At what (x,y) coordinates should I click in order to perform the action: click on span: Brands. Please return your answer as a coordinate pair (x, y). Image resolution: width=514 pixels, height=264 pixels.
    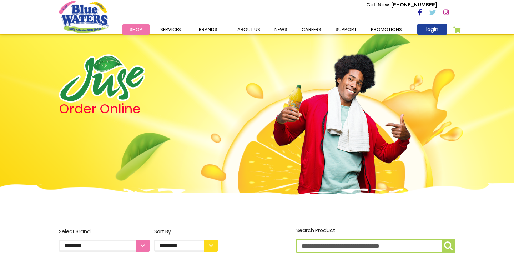
    Looking at the image, I should click on (208, 29).